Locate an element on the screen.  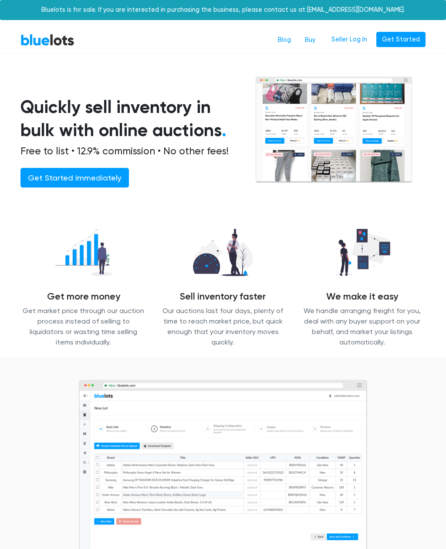
img: sell_faster-bd2504629311caa3513348c509a54ef7601065d855a39eafb26c6393f8aa8a46.png is located at coordinates (223, 252).